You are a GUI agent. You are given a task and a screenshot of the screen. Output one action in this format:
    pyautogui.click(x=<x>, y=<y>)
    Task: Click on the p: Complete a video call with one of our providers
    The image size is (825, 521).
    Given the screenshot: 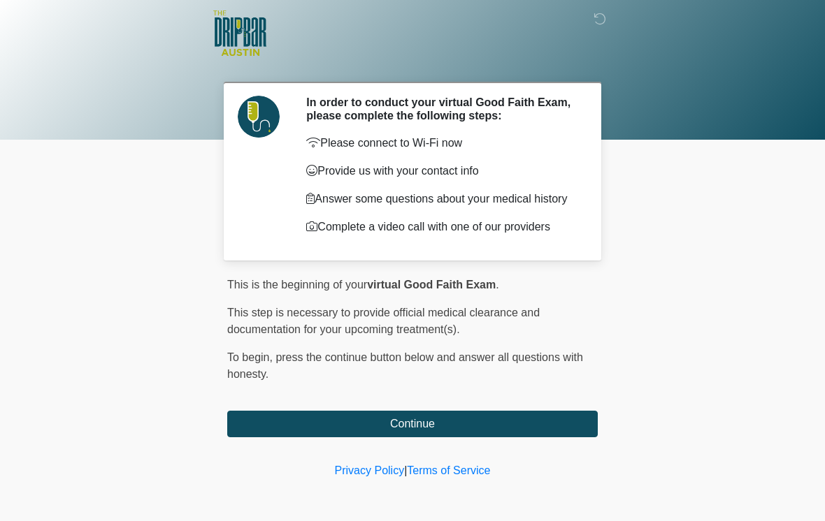 What is the action you would take?
    pyautogui.click(x=441, y=227)
    